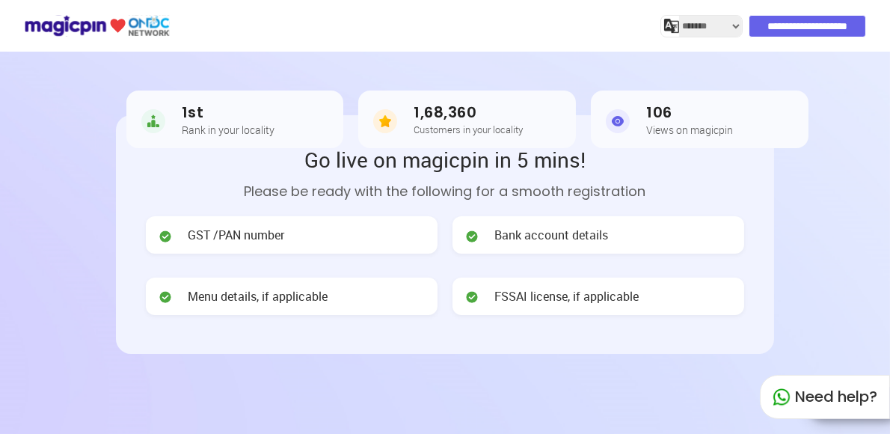 Image resolution: width=890 pixels, height=434 pixels. What do you see at coordinates (96, 25) in the screenshot?
I see `img: ondc-logo-new-small.8a59708e.svg` at bounding box center [96, 25].